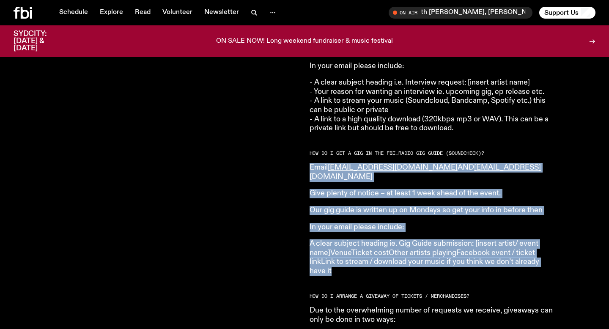 The width and height of the screenshot is (609, 329). What do you see at coordinates (111, 13) in the screenshot?
I see `a: Explore` at bounding box center [111, 13].